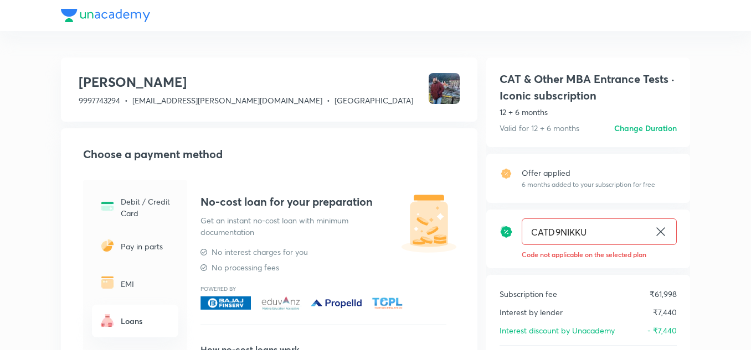 The height and width of the screenshot is (350, 751). Describe the element at coordinates (444, 89) in the screenshot. I see `img: Avatar` at that location.